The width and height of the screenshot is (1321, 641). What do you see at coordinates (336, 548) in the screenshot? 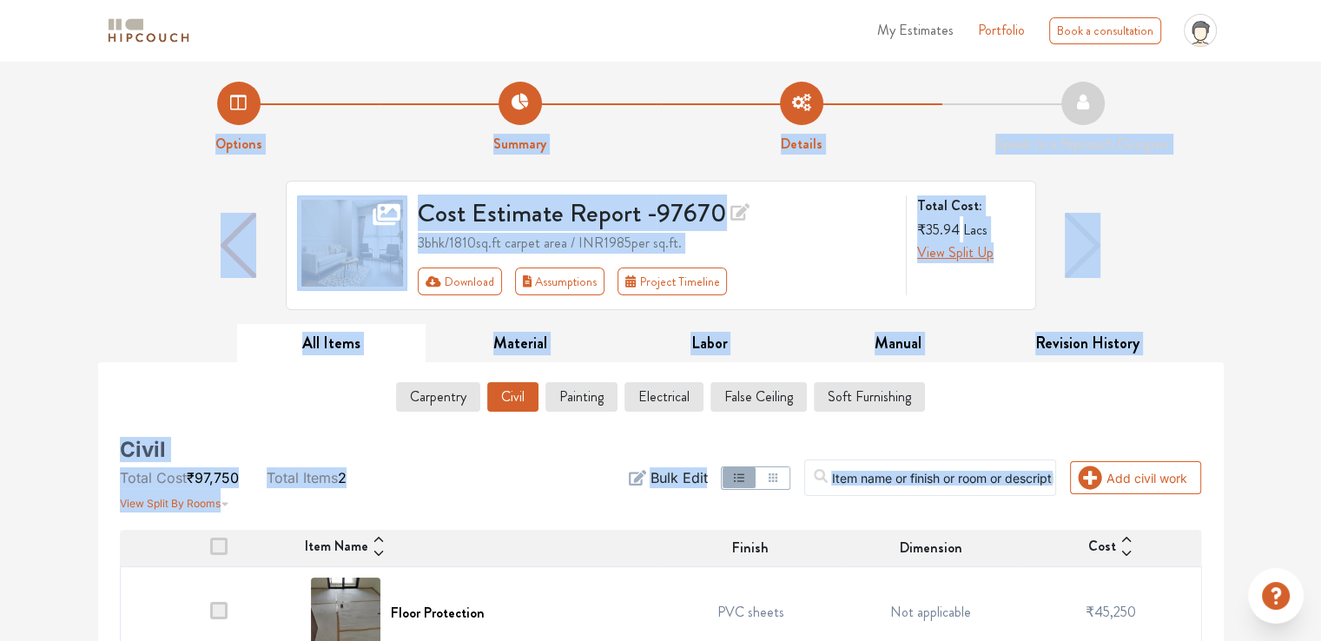
I see `span: Item Name` at bounding box center [336, 548].